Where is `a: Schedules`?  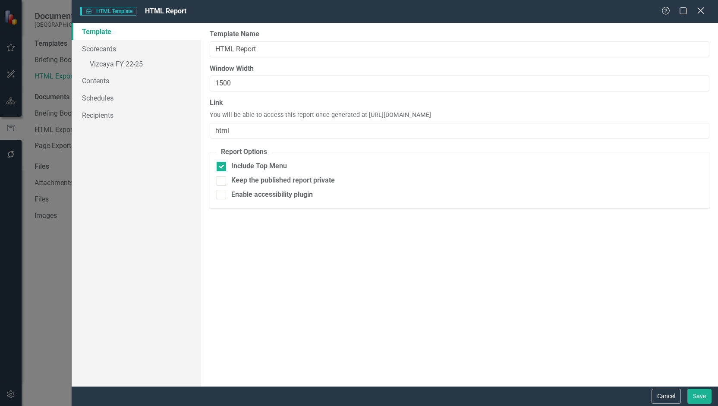 a: Schedules is located at coordinates (136, 98).